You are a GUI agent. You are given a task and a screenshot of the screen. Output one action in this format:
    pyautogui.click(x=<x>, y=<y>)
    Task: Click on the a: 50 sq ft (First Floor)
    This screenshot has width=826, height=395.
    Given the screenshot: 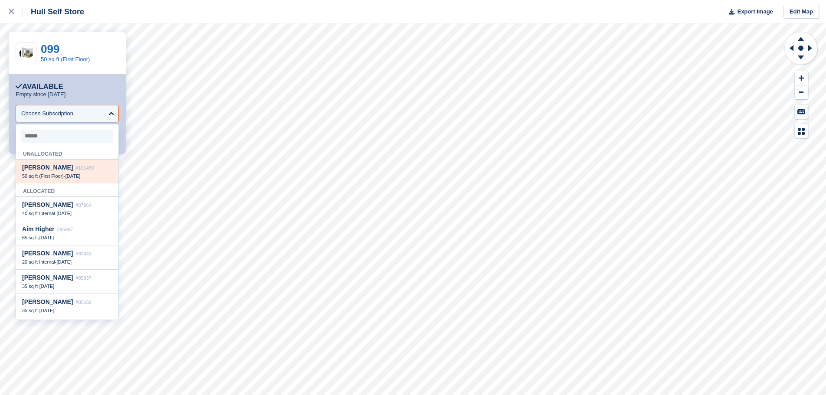 What is the action you would take?
    pyautogui.click(x=65, y=59)
    